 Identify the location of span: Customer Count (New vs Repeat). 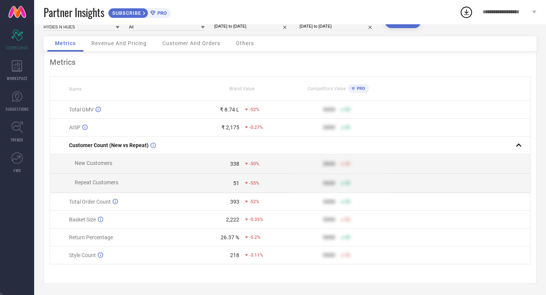
(109, 145).